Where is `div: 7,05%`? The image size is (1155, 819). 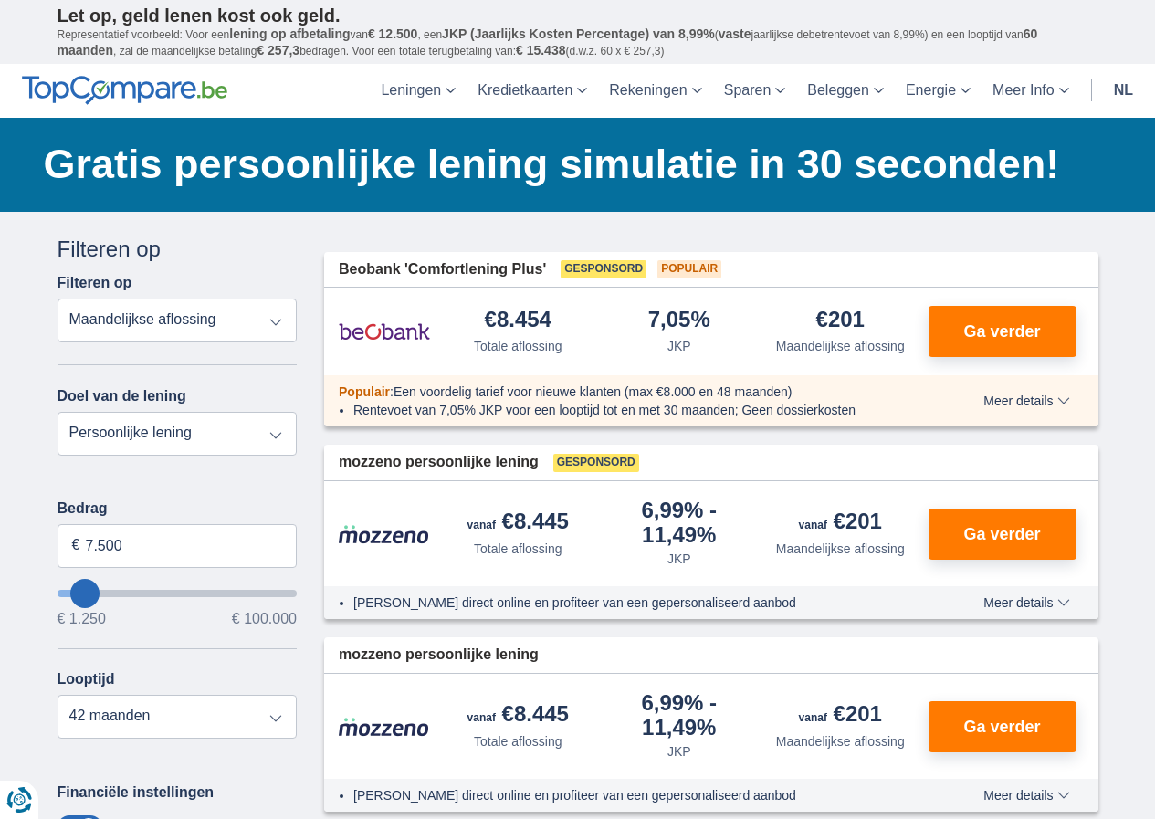 div: 7,05% is located at coordinates (679, 320).